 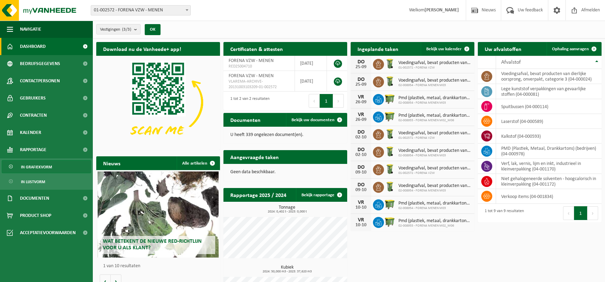 What do you see at coordinates (33, 150) in the screenshot?
I see `span: Rapportage` at bounding box center [33, 150].